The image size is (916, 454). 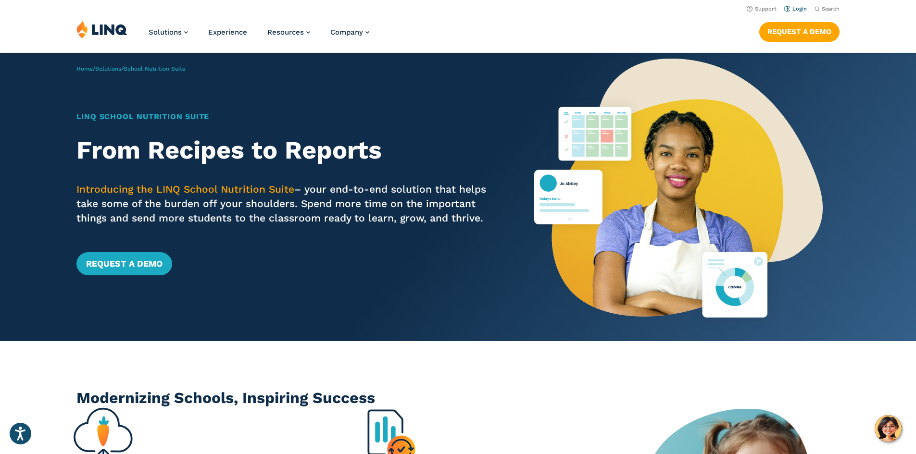 I want to click on span: Resources, so click(x=285, y=32).